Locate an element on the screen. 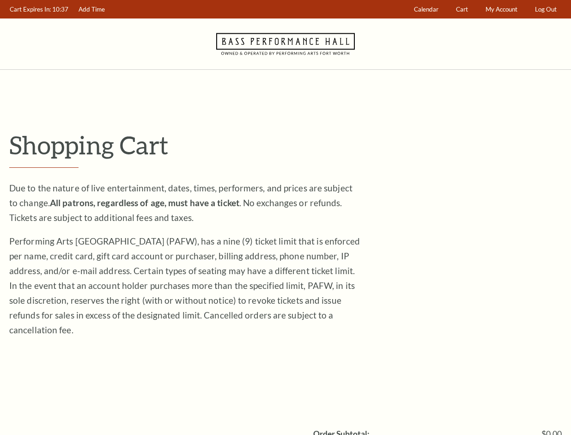  a: My Account is located at coordinates (502, 9).